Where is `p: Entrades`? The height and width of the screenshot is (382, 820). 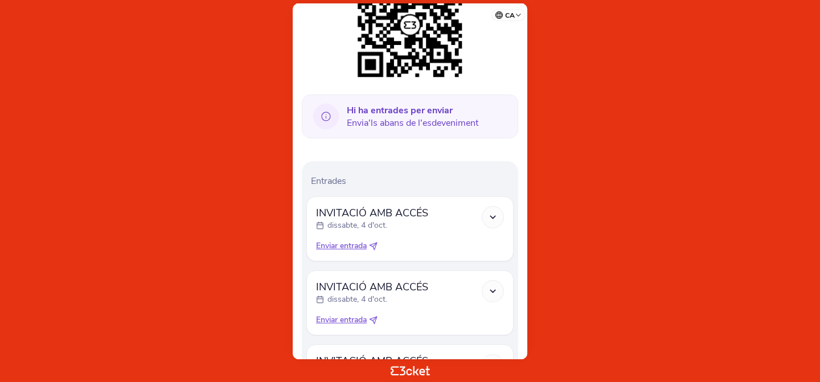
p: Entrades is located at coordinates (412, 181).